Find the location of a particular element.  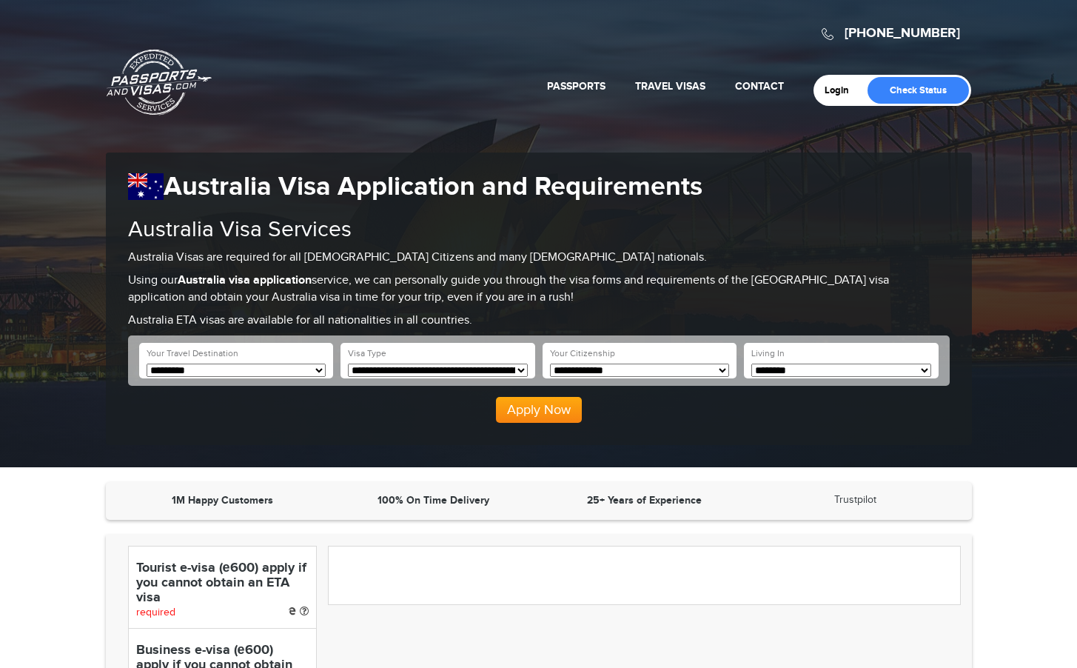

h4: Tourist e-visa (е600) apply if you cannot obtain an ETA visa is located at coordinates (222, 583).